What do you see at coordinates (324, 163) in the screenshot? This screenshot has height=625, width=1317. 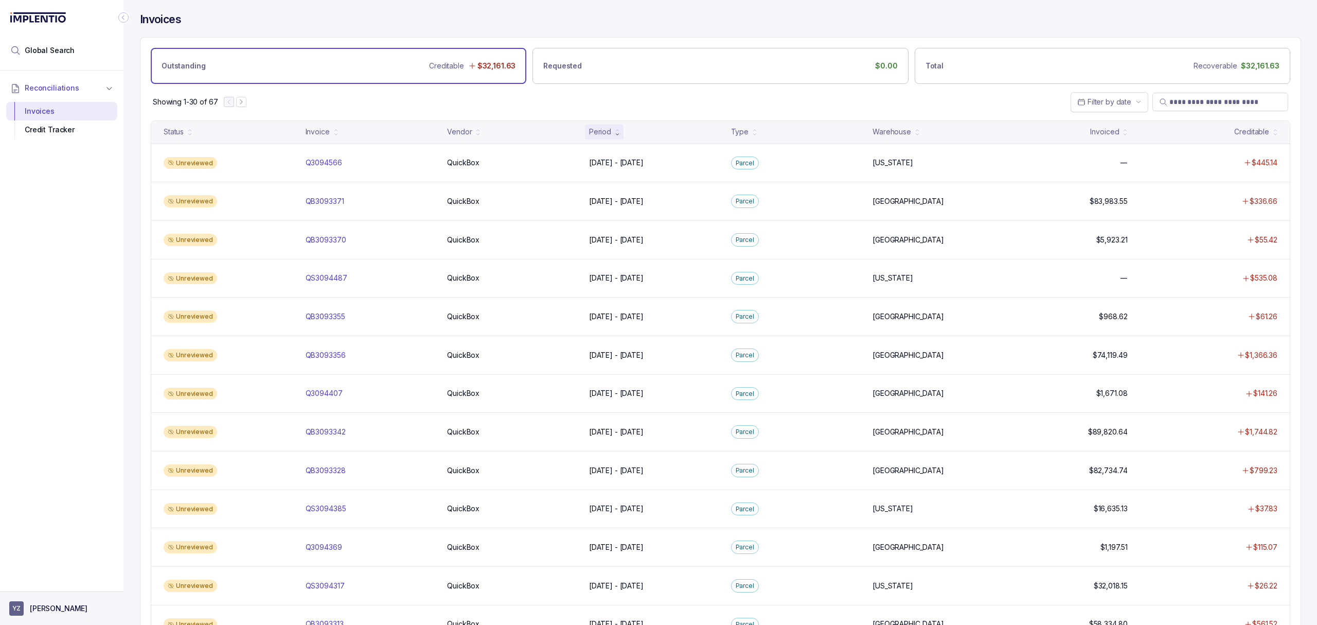 I see `p: Q3094566` at bounding box center [324, 163].